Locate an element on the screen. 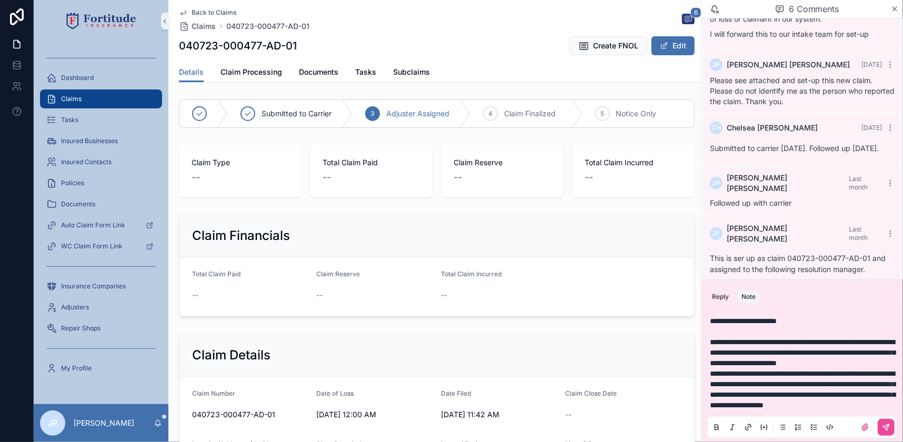  span: Repair Shops is located at coordinates (81, 328).